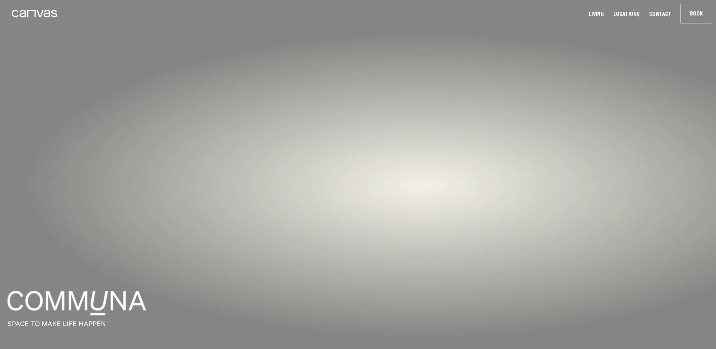  I want to click on a: Locations, so click(626, 14).